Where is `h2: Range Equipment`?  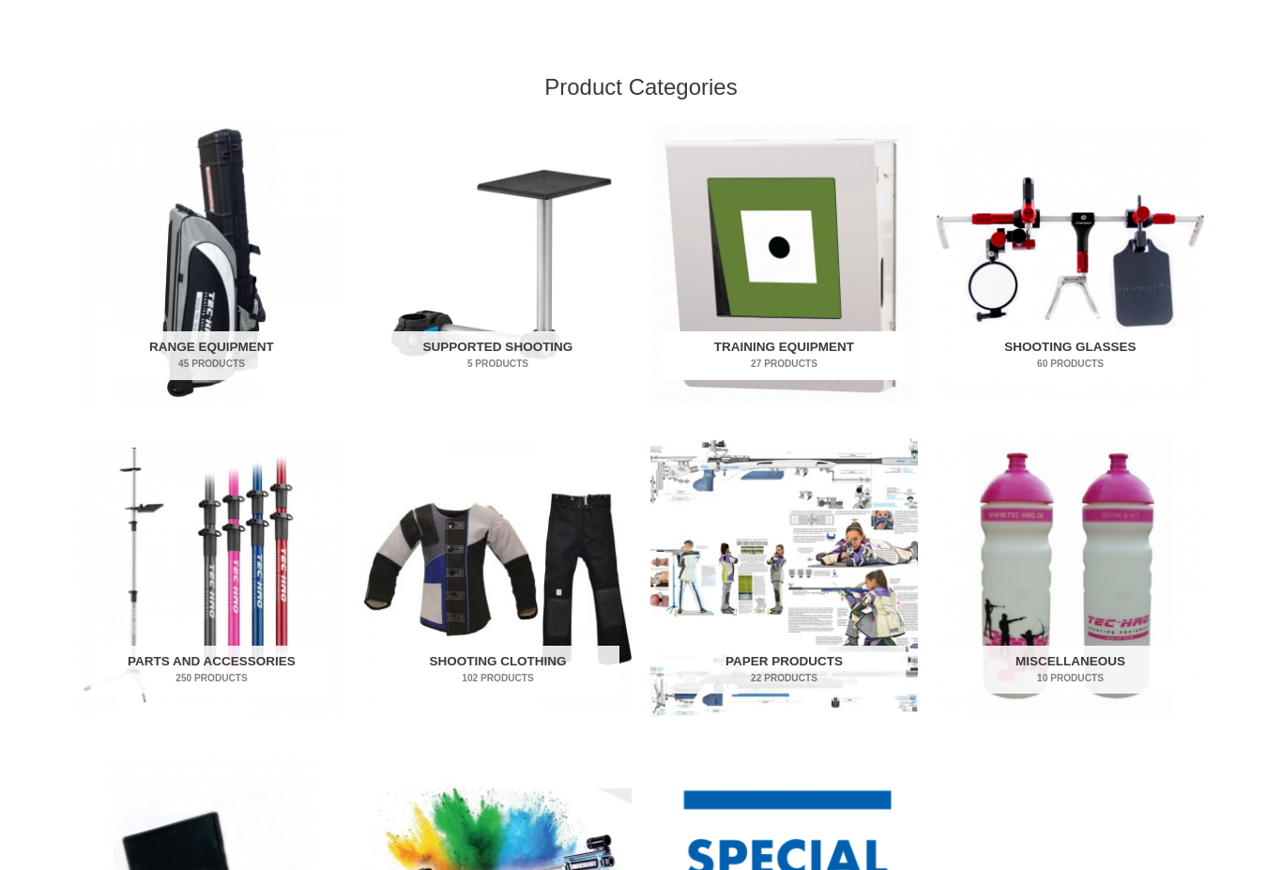 h2: Range Equipment is located at coordinates (212, 356).